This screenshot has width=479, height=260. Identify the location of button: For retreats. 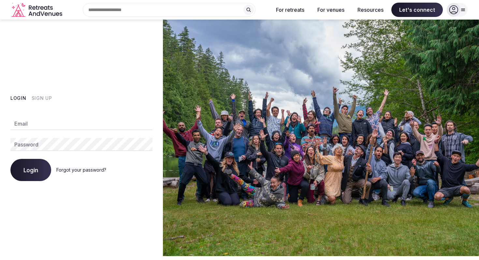
(290, 10).